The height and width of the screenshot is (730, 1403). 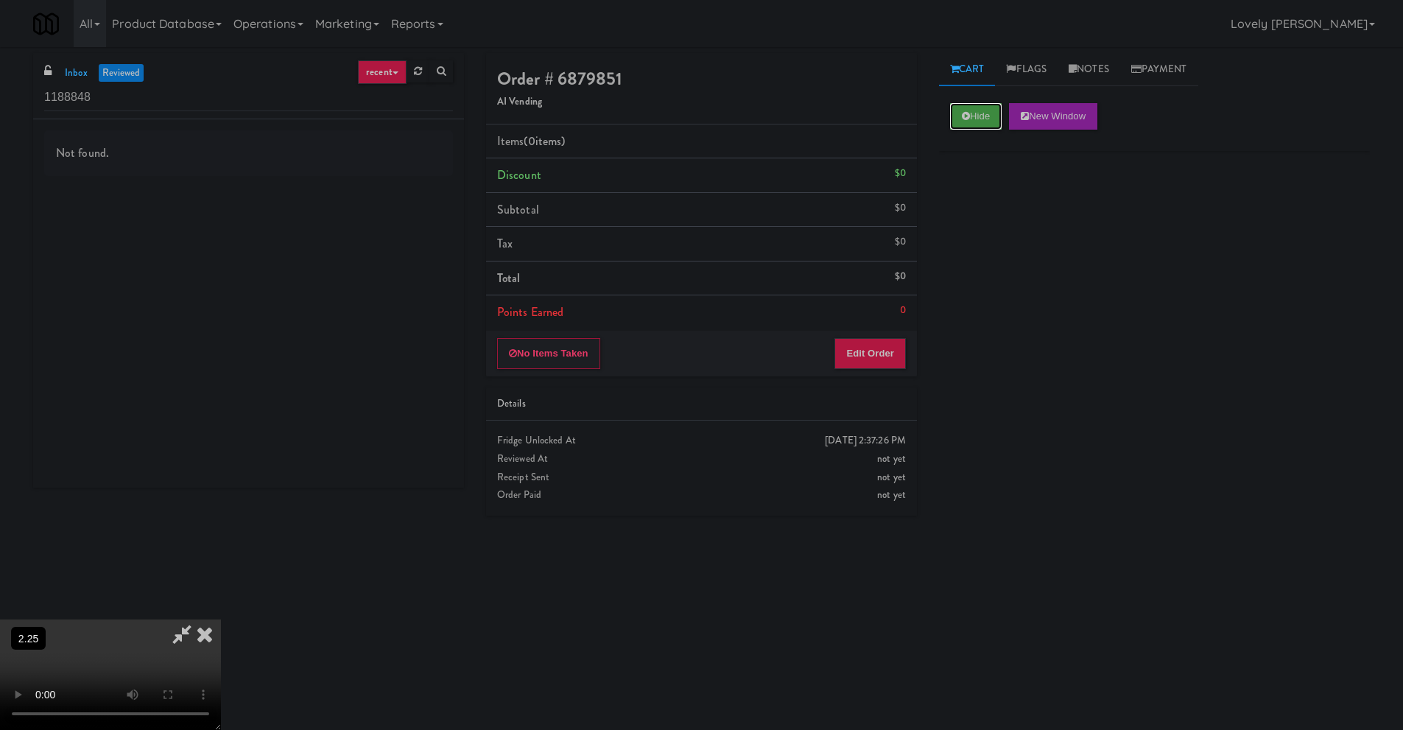 I want to click on a: Cart, so click(x=967, y=69).